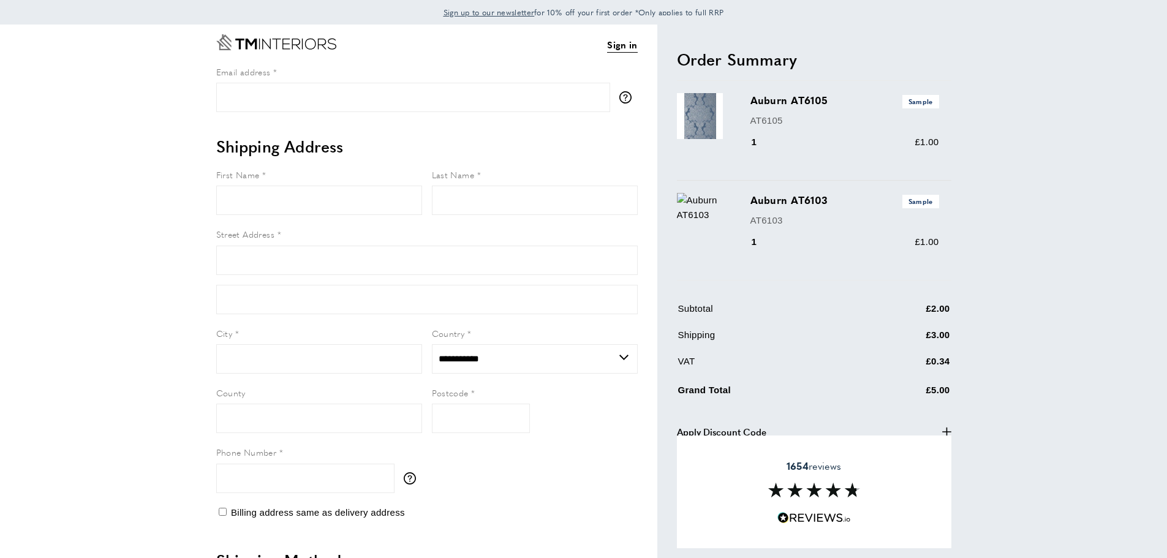 The height and width of the screenshot is (558, 1167). What do you see at coordinates (845, 101) in the screenshot?
I see `h3: Auburn AT6105` at bounding box center [845, 101].